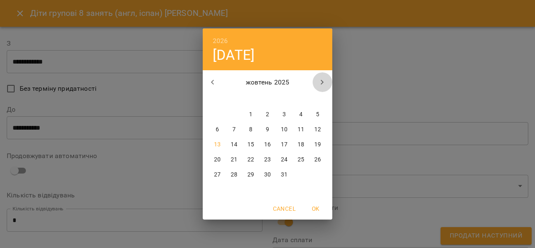 This screenshot has width=535, height=248. I want to click on button: 10, so click(284, 129).